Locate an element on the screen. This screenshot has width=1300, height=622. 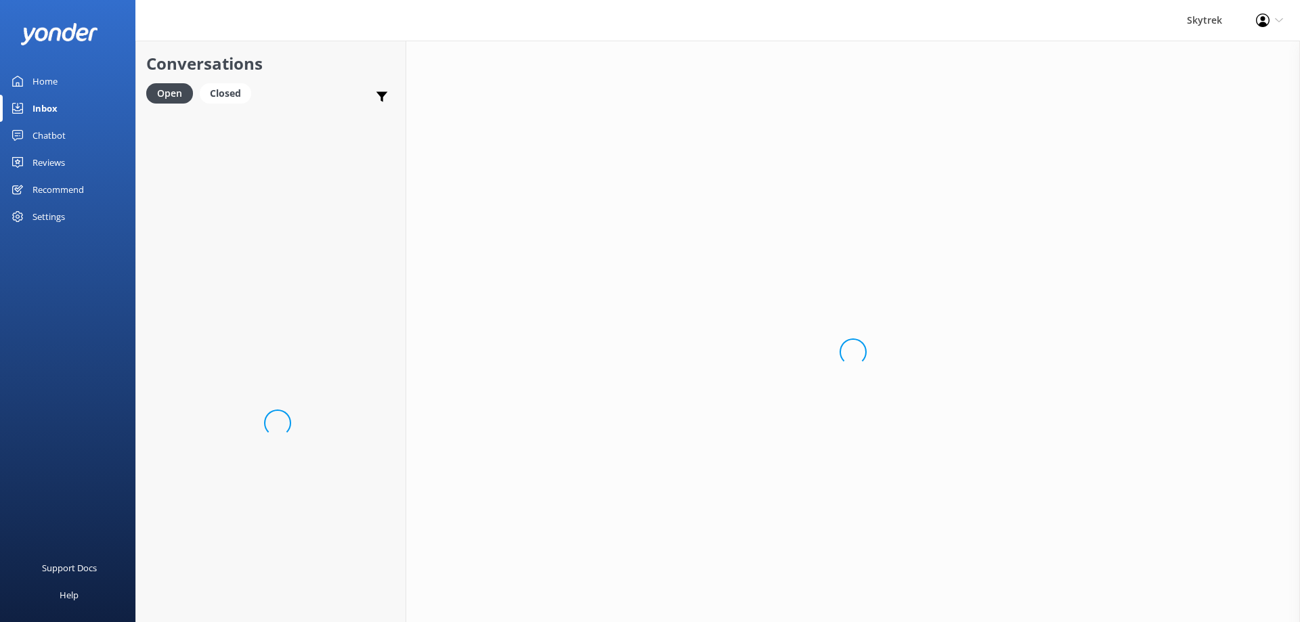
div: Inbox is located at coordinates (45, 108).